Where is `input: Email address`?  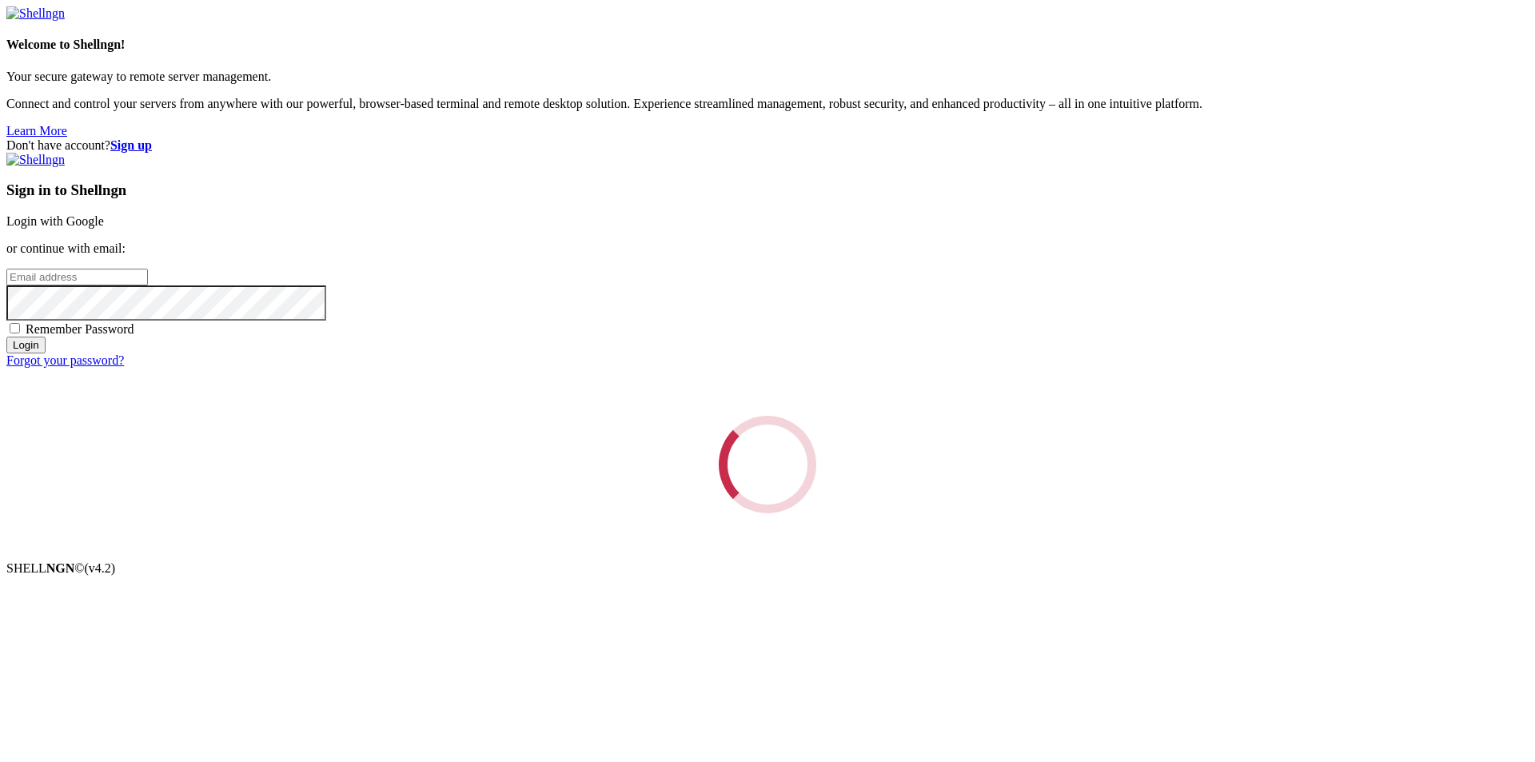
input: Email address is located at coordinates (77, 277).